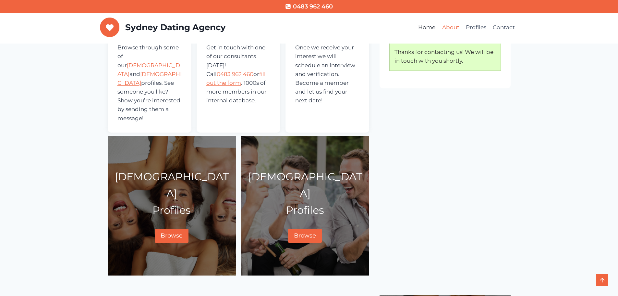 The image size is (618, 296). What do you see at coordinates (602, 280) in the screenshot?
I see `a: Scroll to top` at bounding box center [602, 280].